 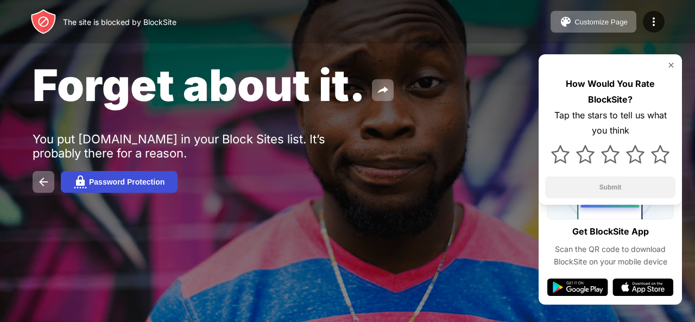 What do you see at coordinates (610, 255) in the screenshot?
I see `div: Scan the QR code to download BlockSite on your mobile device` at bounding box center [610, 255].